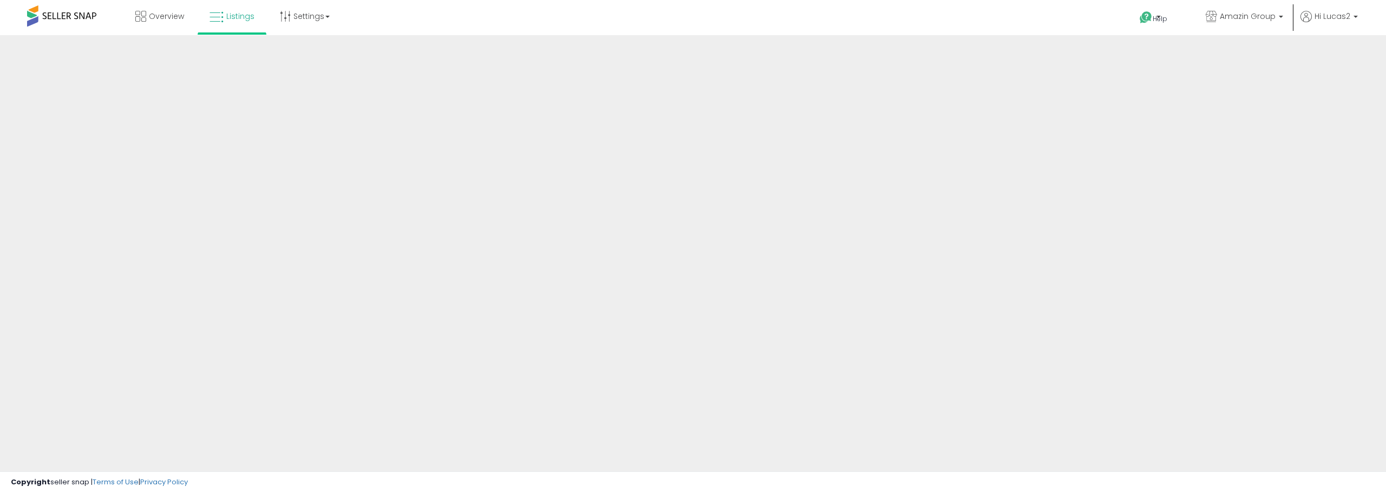 The height and width of the screenshot is (493, 1386). What do you see at coordinates (164, 482) in the screenshot?
I see `a: Privacy Policy` at bounding box center [164, 482].